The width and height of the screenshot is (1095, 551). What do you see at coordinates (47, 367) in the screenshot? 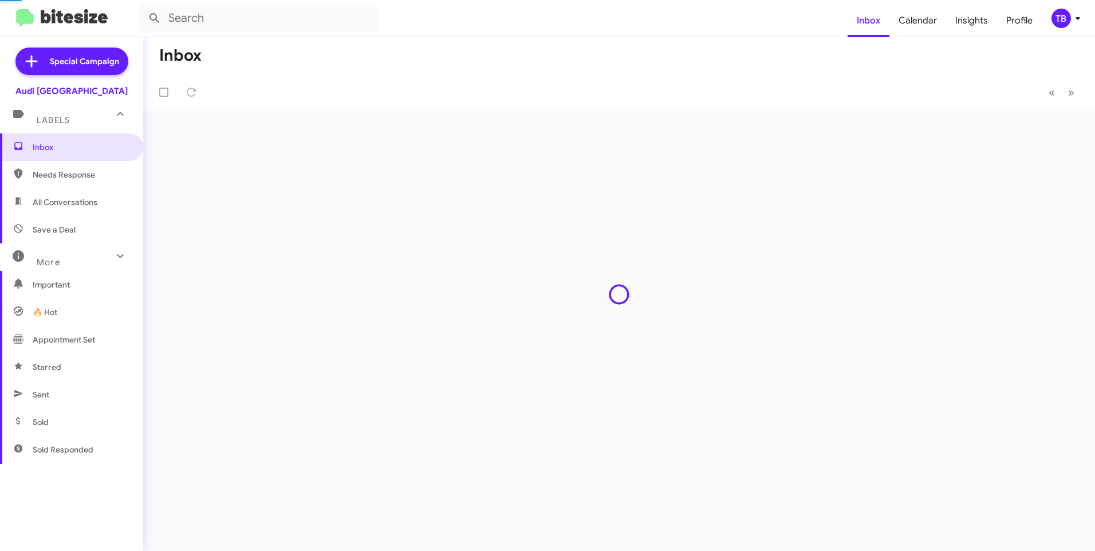
I see `span: Starred` at bounding box center [47, 367].